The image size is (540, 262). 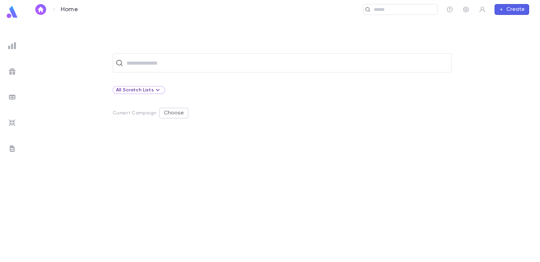 I want to click on button: Create, so click(x=512, y=9).